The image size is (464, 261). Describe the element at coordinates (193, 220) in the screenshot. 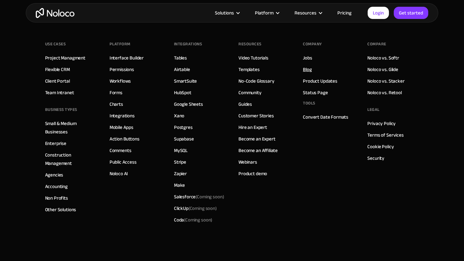

I see `div: Coda` at that location.